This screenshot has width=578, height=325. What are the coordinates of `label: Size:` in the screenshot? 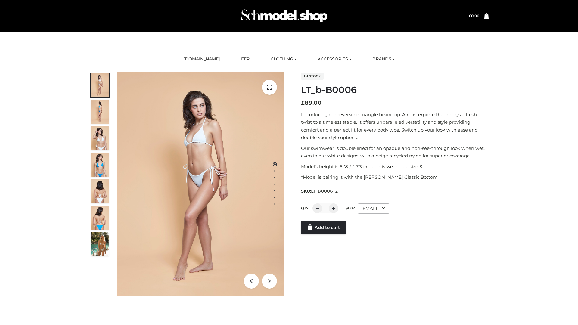 It's located at (350, 208).